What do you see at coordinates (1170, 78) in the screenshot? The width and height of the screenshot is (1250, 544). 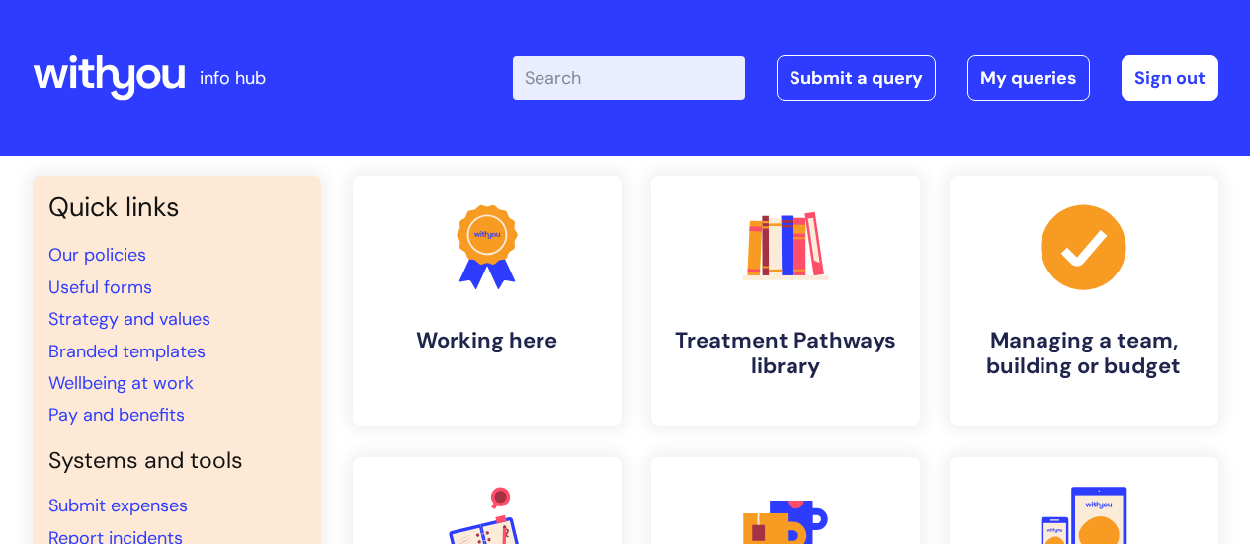 I see `a: Sign out` at bounding box center [1170, 78].